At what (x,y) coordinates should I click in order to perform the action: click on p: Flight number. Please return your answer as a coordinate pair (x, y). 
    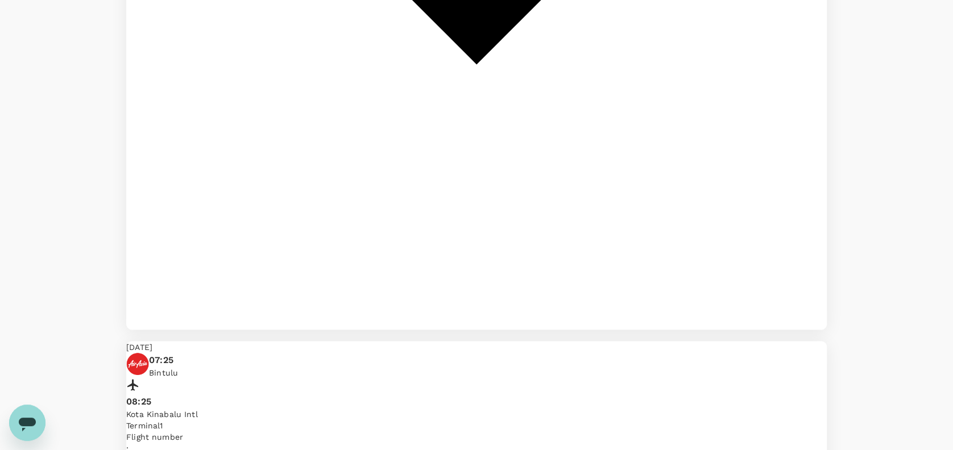
    Looking at the image, I should click on (476, 437).